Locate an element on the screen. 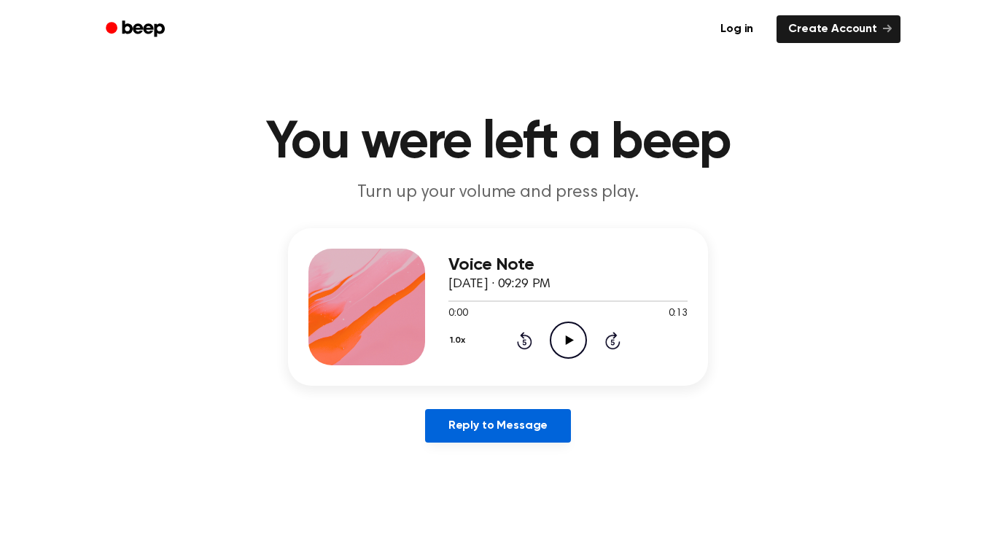 Image resolution: width=996 pixels, height=560 pixels. span: 0:13 is located at coordinates (678, 314).